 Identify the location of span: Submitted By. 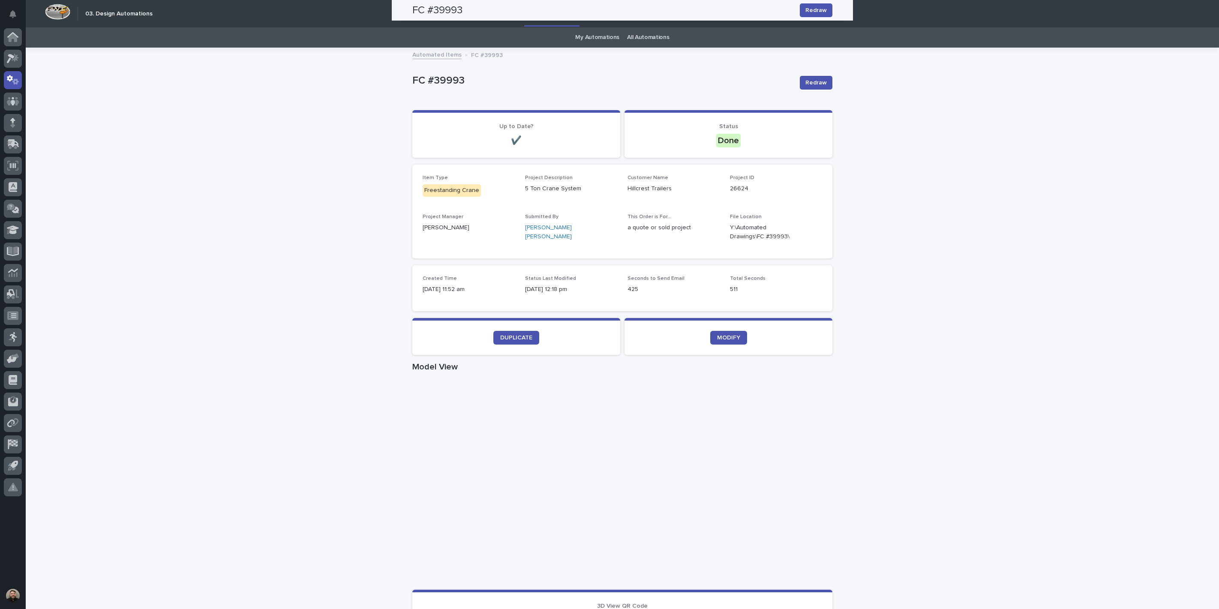
(542, 217).